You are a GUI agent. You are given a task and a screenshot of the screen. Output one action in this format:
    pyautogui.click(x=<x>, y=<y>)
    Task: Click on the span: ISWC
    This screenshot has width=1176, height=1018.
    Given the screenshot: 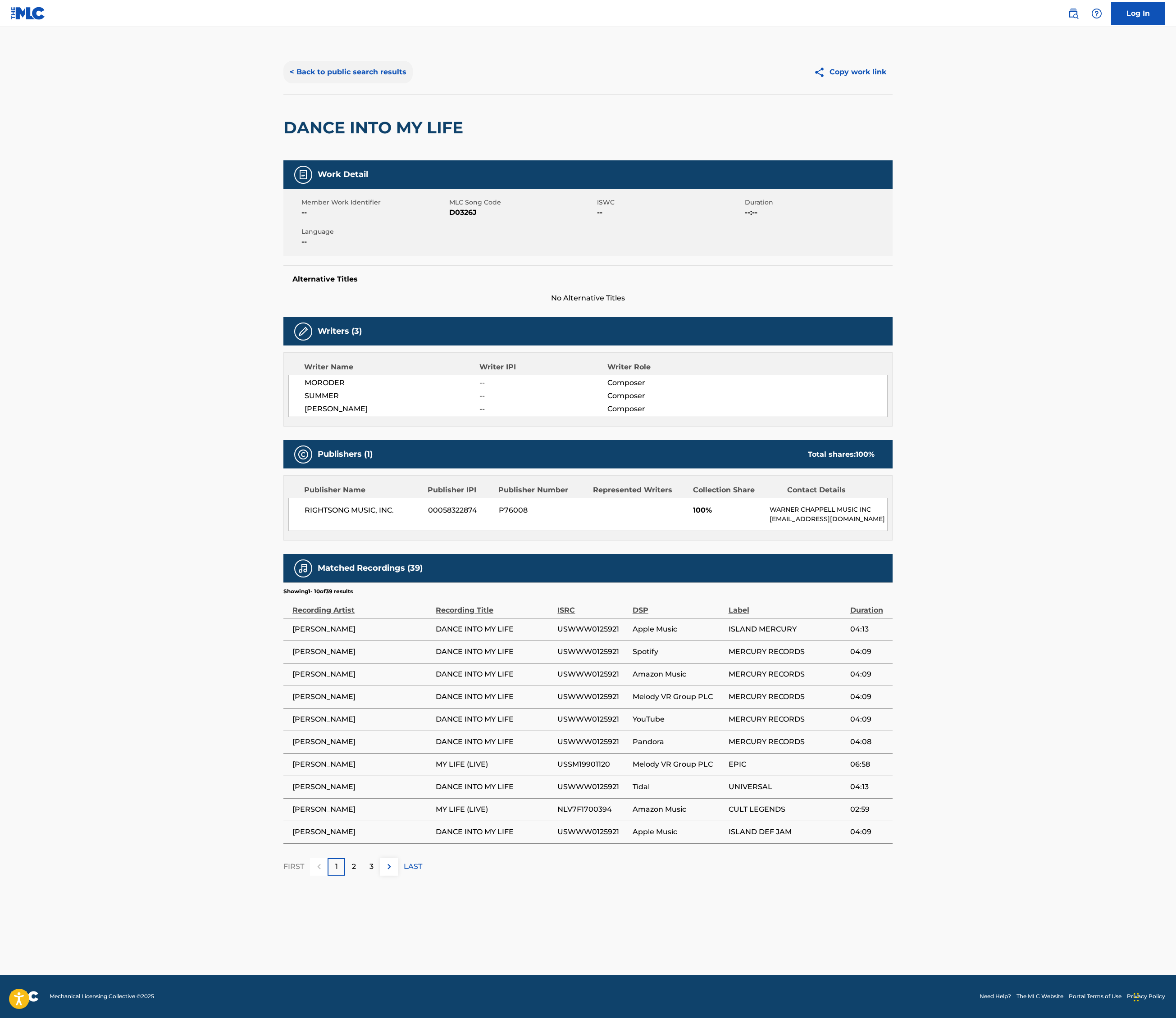 What is the action you would take?
    pyautogui.click(x=669, y=203)
    